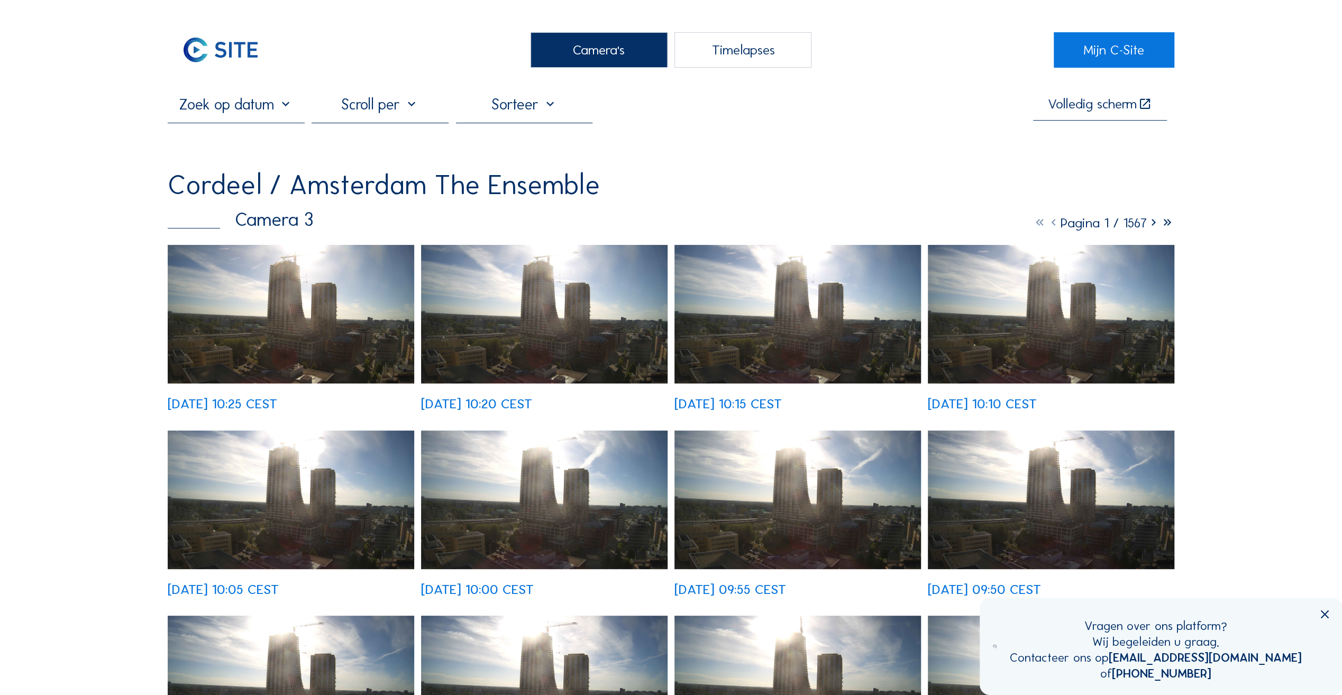  Describe the element at coordinates (1156, 674) in the screenshot. I see `div: of` at that location.